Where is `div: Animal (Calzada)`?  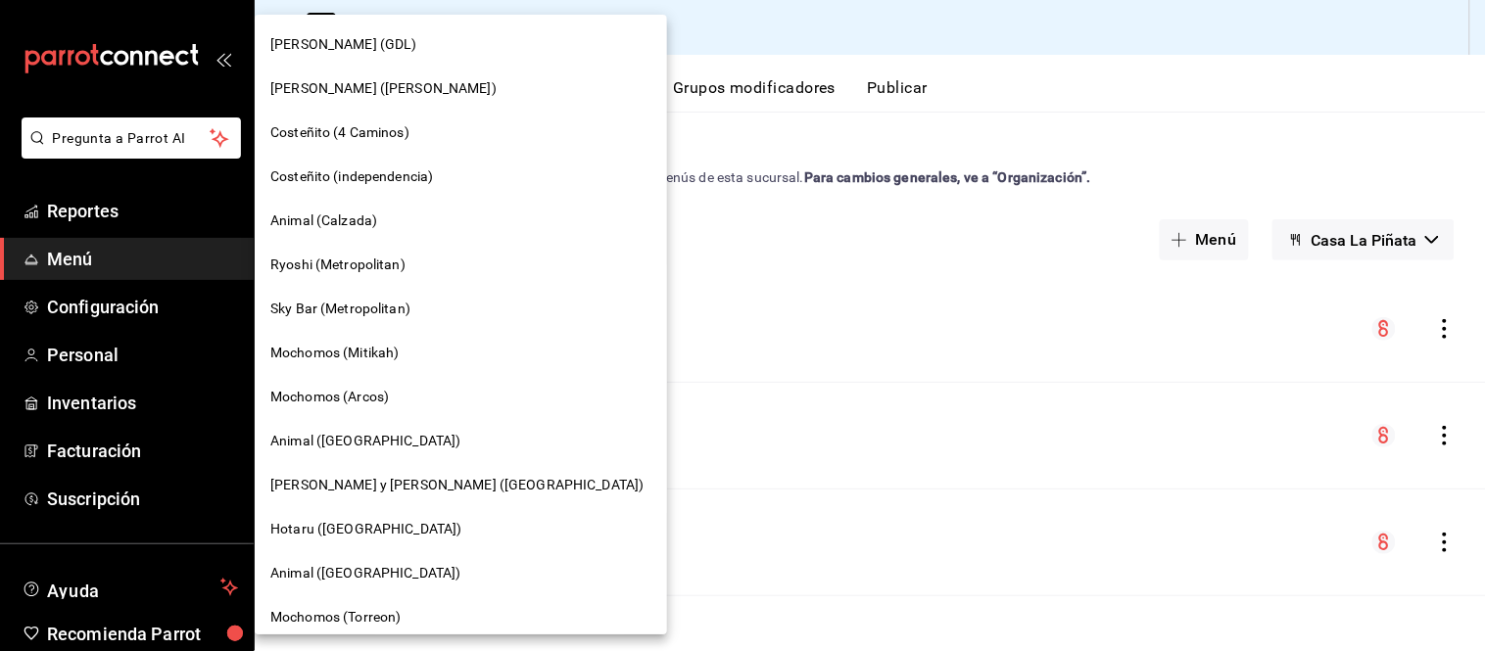
div: Animal (Calzada) is located at coordinates (460, 220).